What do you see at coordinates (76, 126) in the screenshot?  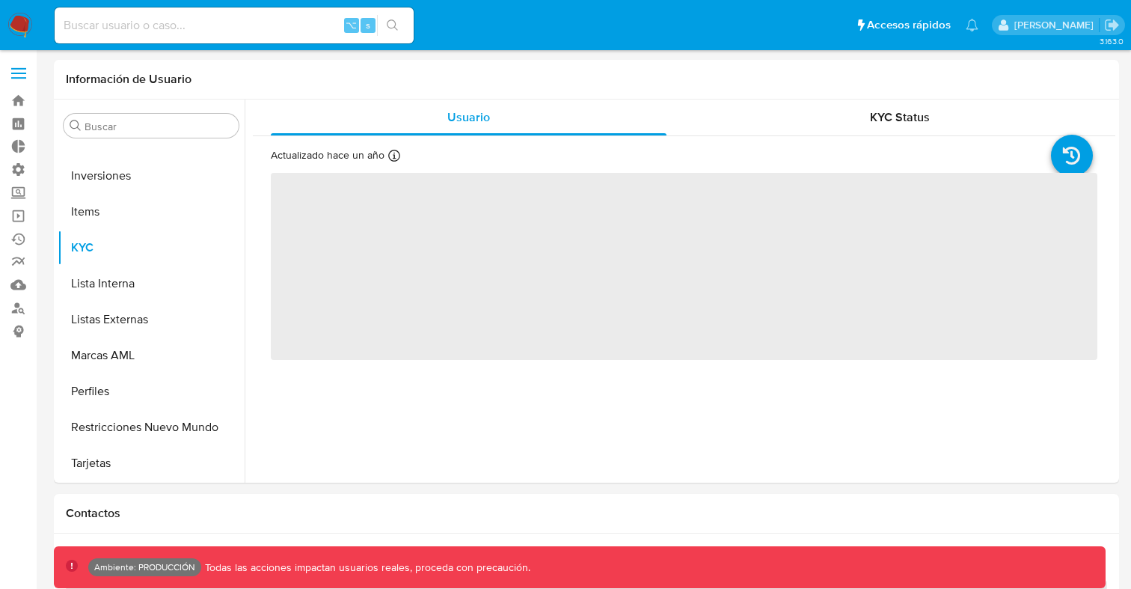 I see `button: Buscar` at bounding box center [76, 126].